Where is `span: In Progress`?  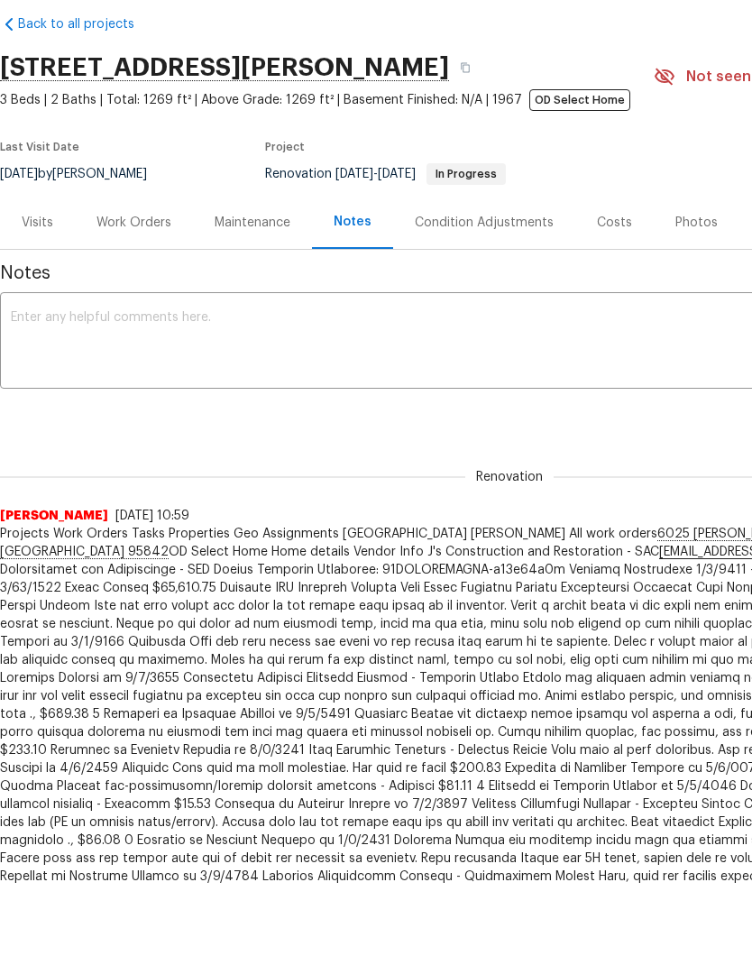 span: In Progress is located at coordinates (466, 175).